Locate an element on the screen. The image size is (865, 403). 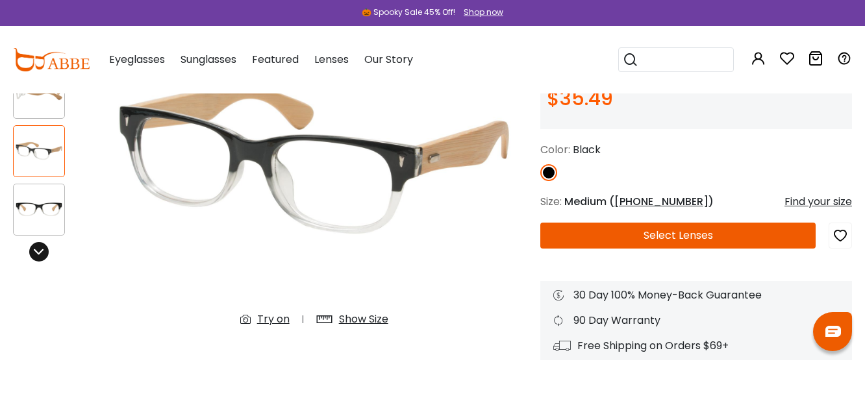
span: Size: is located at coordinates (551, 201).